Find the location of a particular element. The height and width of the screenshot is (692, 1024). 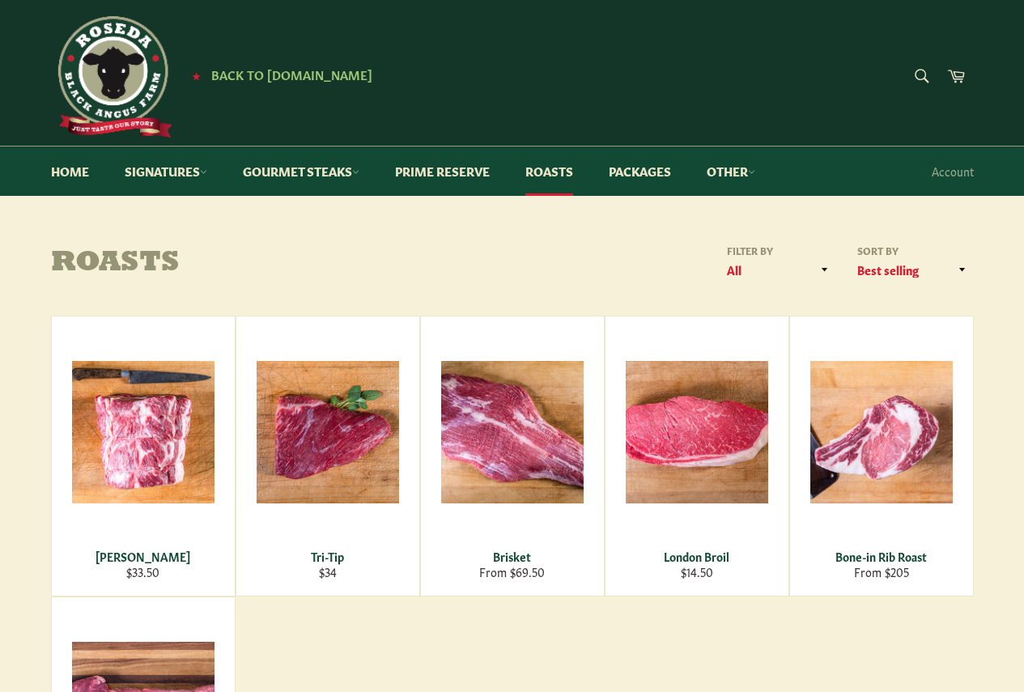

a: Roasts is located at coordinates (549, 171).